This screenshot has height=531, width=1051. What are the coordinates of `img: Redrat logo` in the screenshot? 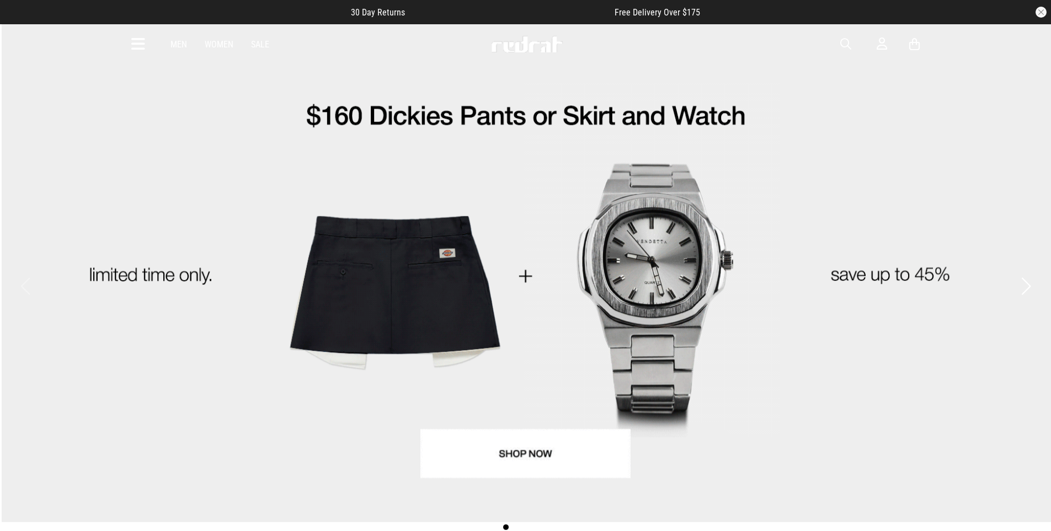 It's located at (527, 44).